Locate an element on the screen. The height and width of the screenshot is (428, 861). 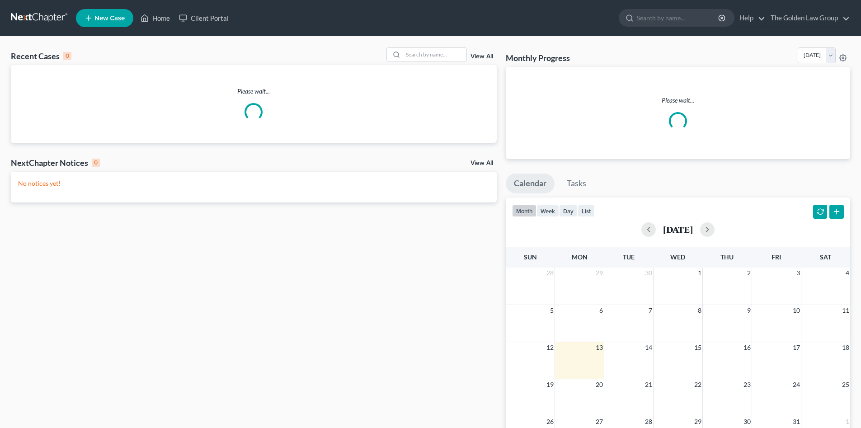
span: 2 is located at coordinates (749, 273).